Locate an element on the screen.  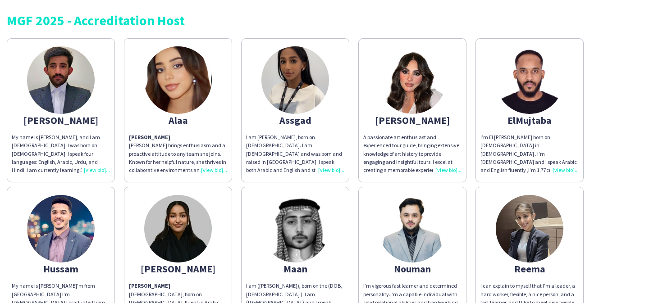
div: MGF 2025 - Accreditation Host is located at coordinates (325, 20).